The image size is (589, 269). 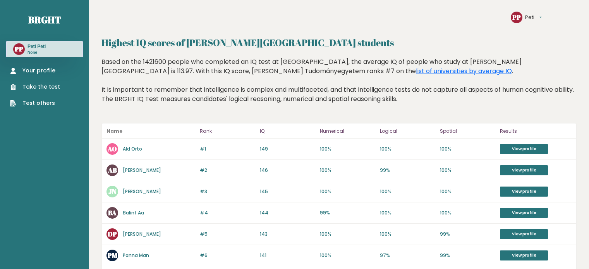 I want to click on text: PM, so click(x=112, y=255).